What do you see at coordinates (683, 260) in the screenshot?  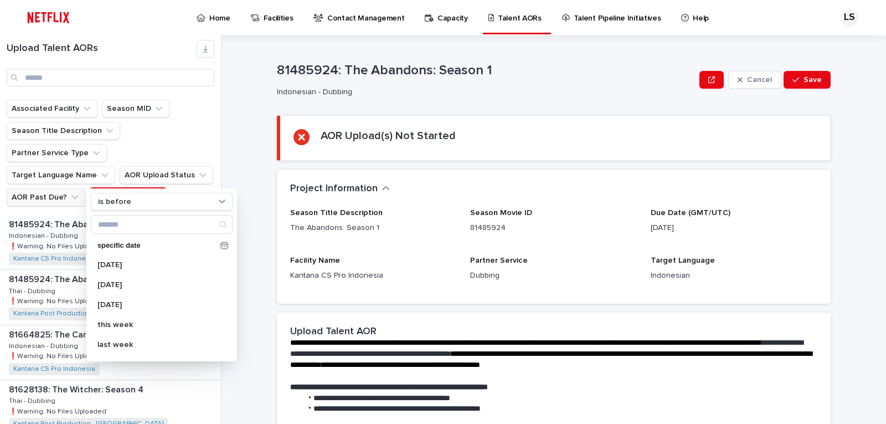 I see `span: Target Language` at bounding box center [683, 260].